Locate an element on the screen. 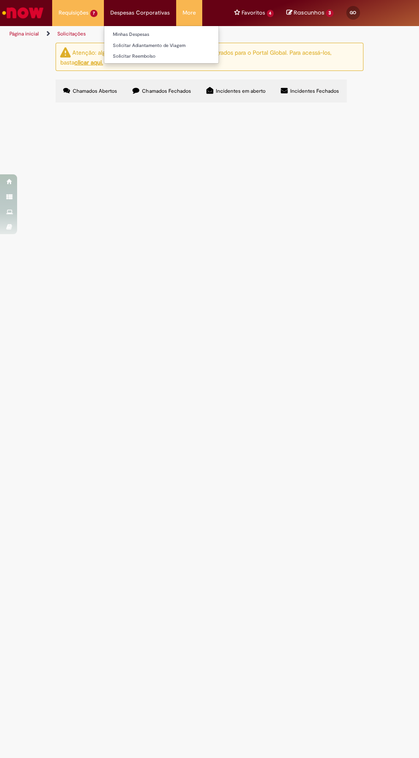 The width and height of the screenshot is (419, 758). span: Rascunhos is located at coordinates (309, 12).